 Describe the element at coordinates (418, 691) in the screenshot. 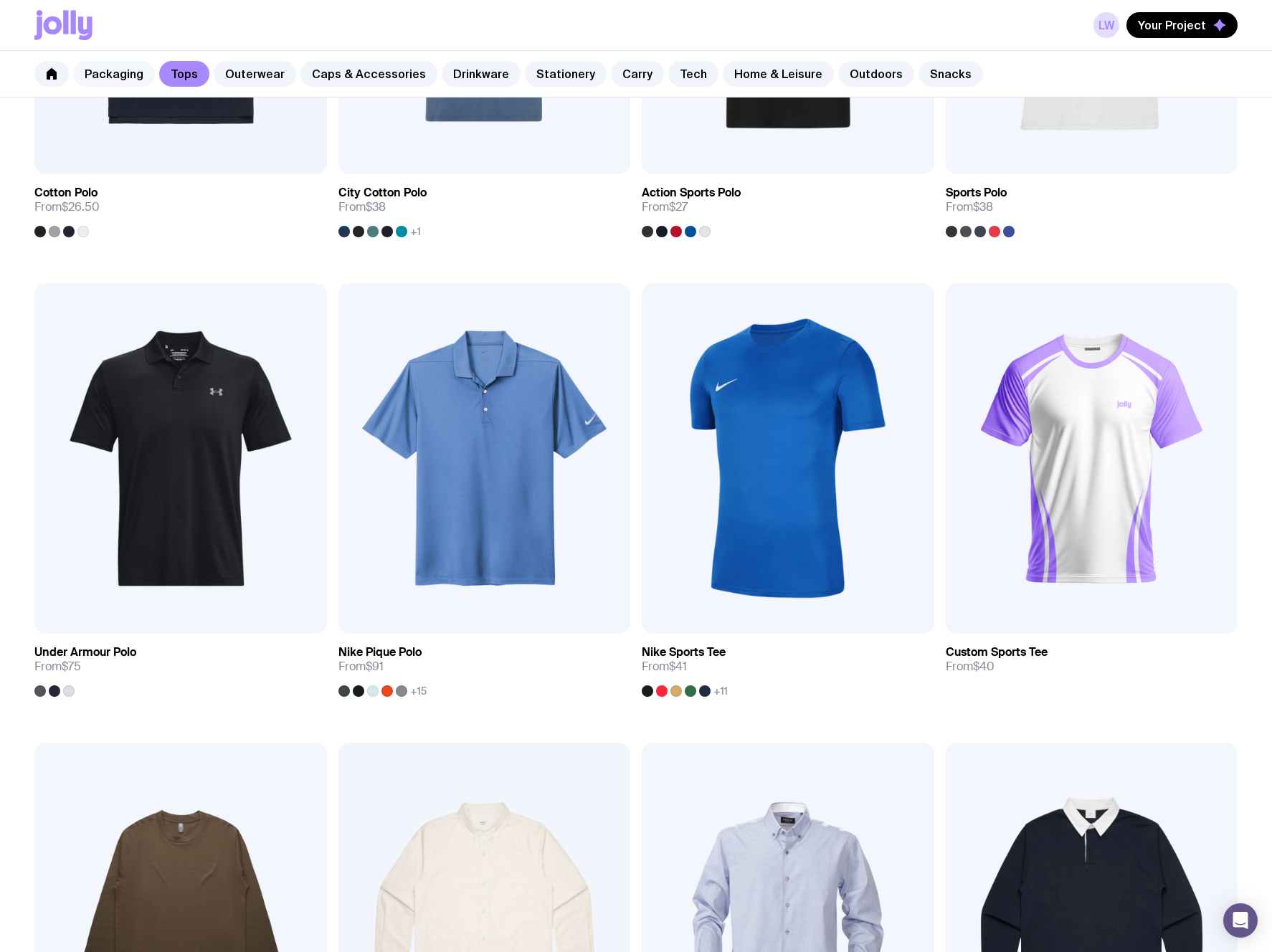

I see `span: +15` at that location.